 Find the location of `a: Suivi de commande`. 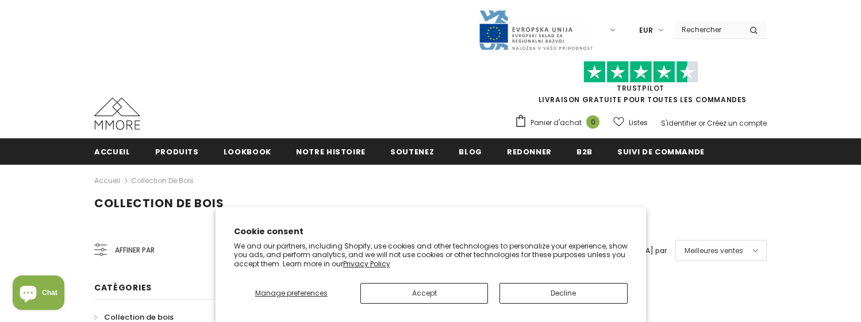

a: Suivi de commande is located at coordinates (661, 151).